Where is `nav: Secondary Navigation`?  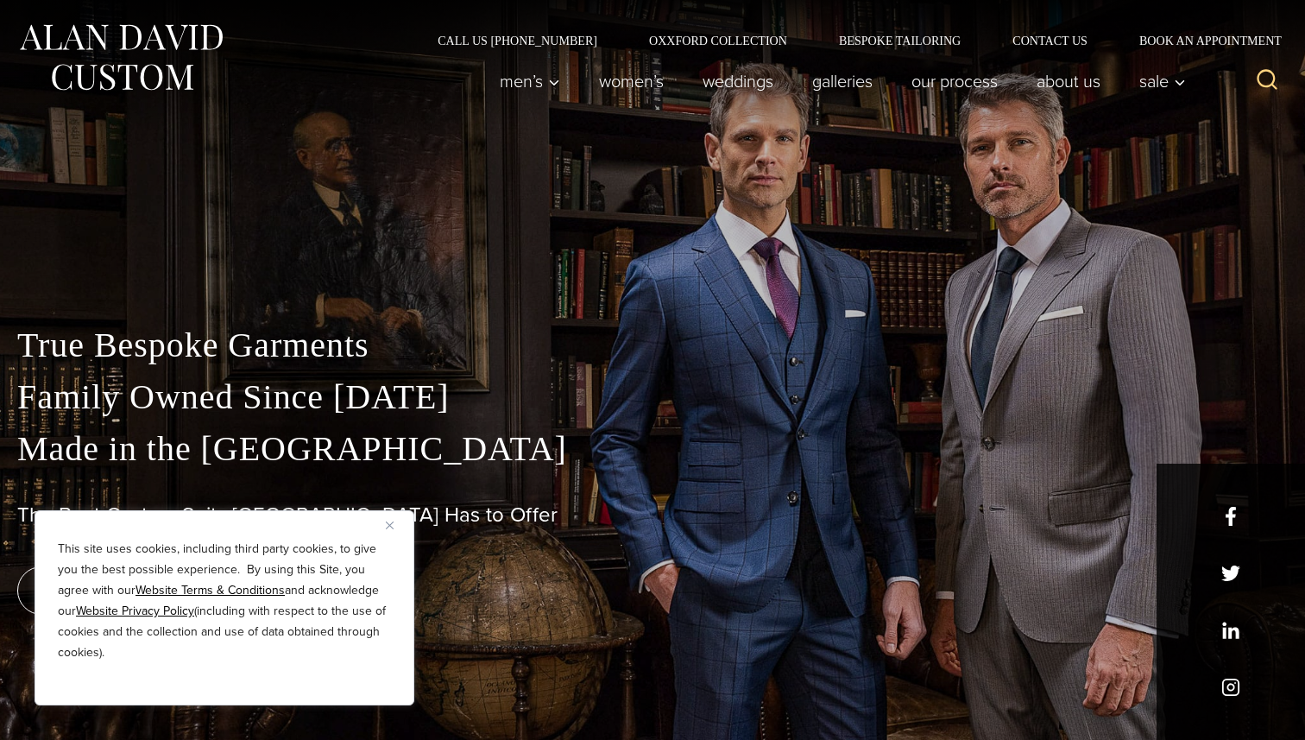
nav: Secondary Navigation is located at coordinates (850, 41).